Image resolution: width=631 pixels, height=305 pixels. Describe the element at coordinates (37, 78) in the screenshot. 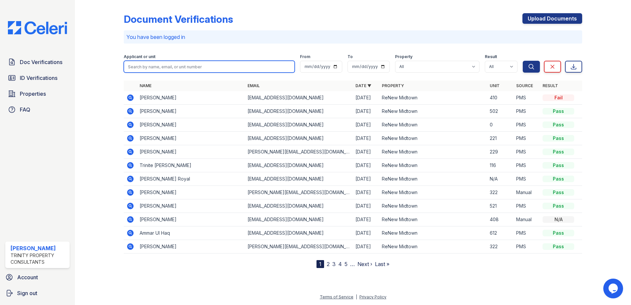

I see `a: ID Verifications` at that location.